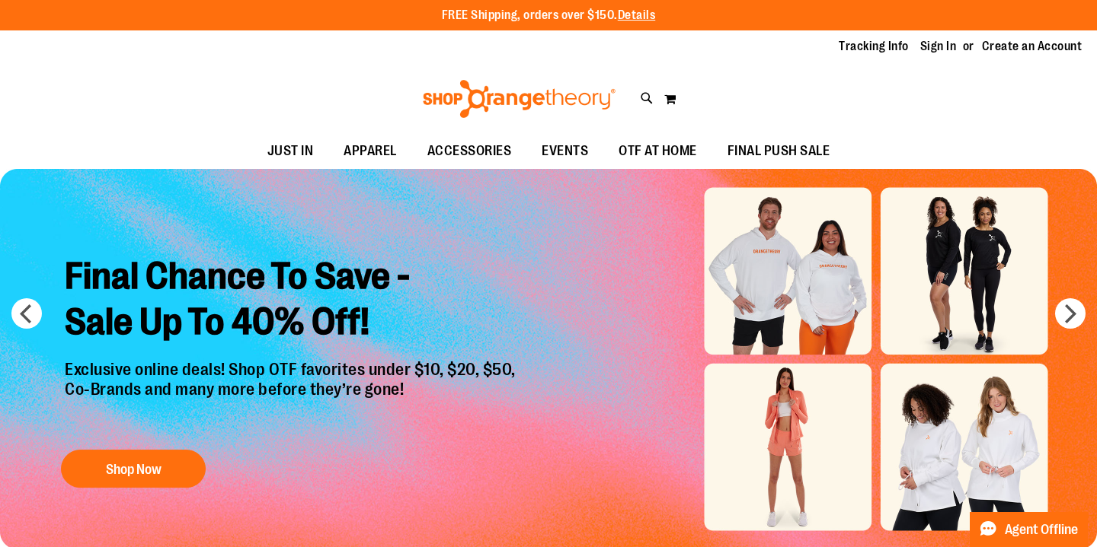 This screenshot has width=1097, height=547. What do you see at coordinates (657, 151) in the screenshot?
I see `span: OTF AT HOME` at bounding box center [657, 151].